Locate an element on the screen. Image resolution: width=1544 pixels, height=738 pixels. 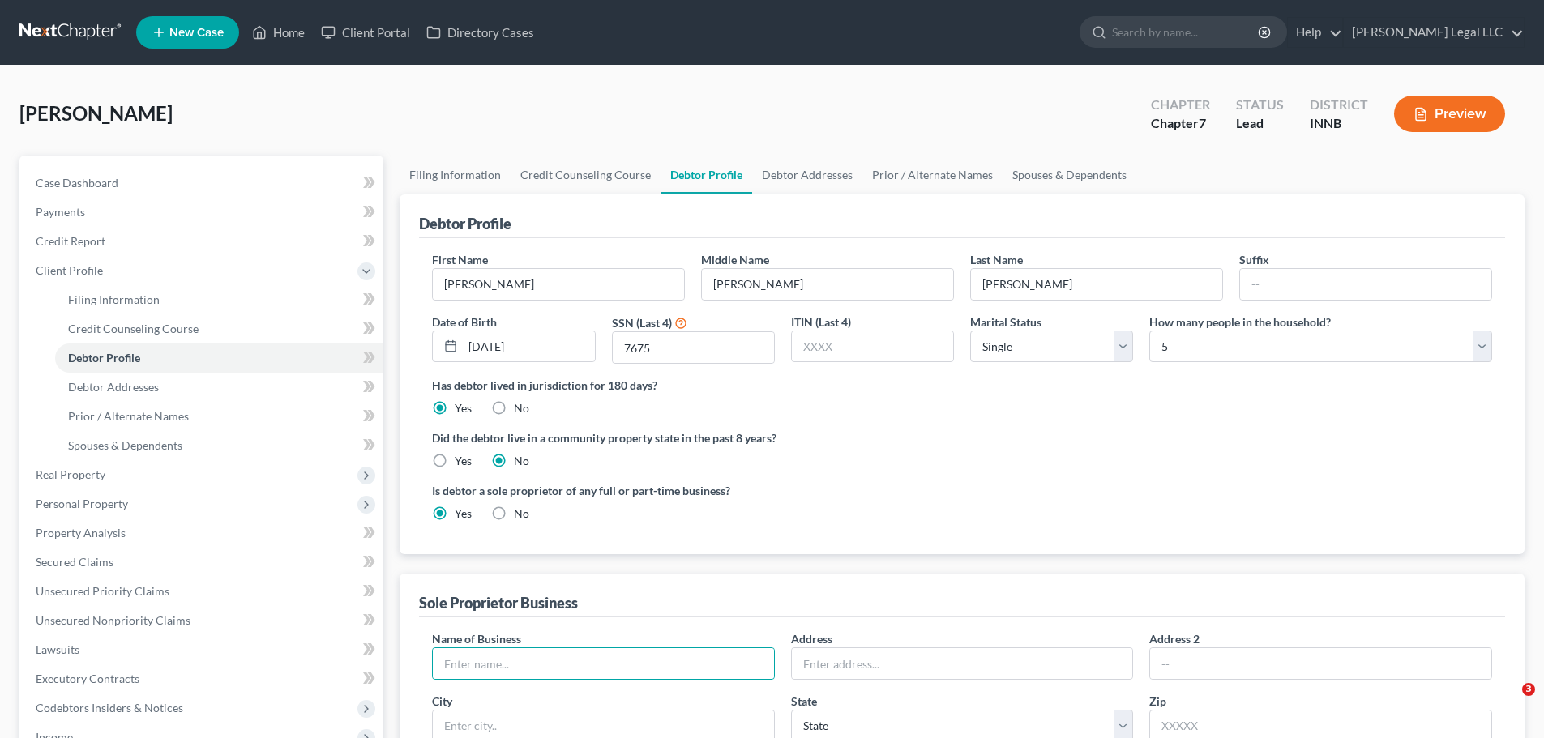
label: Middle Name is located at coordinates (735, 259).